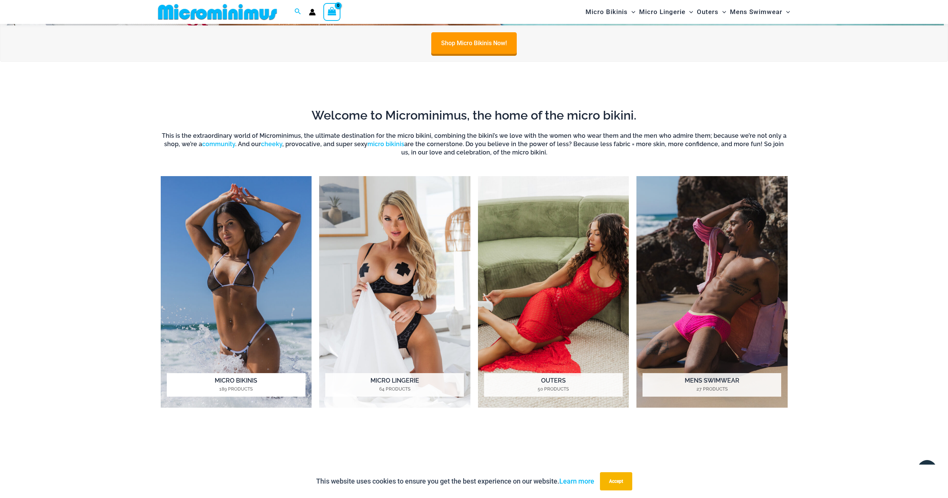 Image resolution: width=948 pixels, height=498 pixels. I want to click on h2: Outers, so click(553, 385).